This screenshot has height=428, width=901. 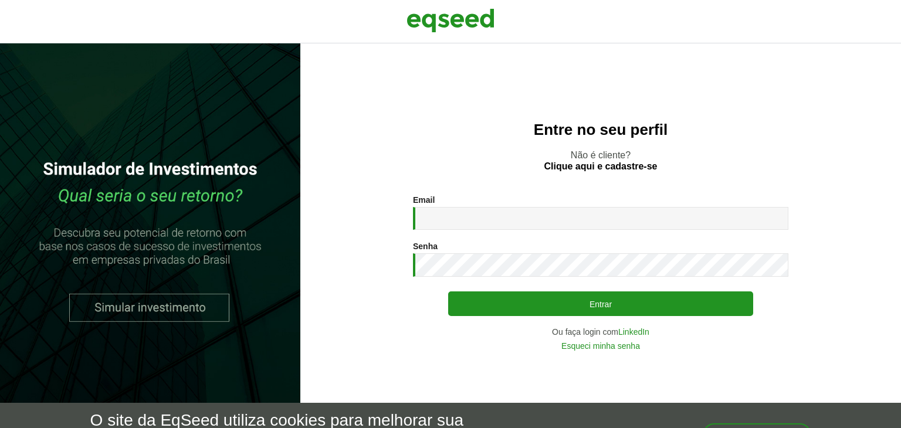 I want to click on label: Email, so click(x=424, y=200).